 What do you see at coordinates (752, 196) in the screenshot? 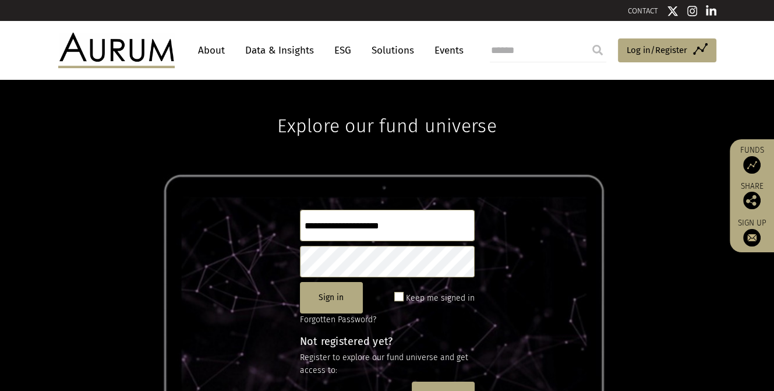
I see `div: Share` at bounding box center [752, 196].